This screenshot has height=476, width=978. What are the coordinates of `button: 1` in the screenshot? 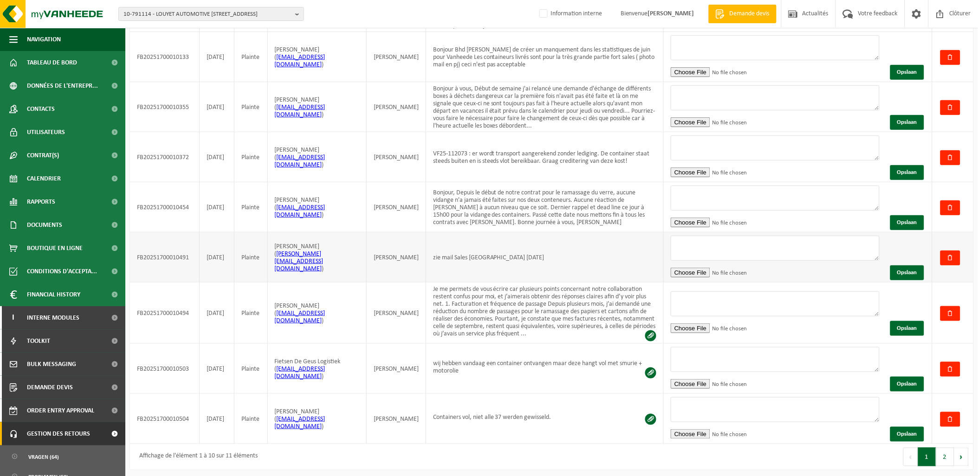 It's located at (927, 457).